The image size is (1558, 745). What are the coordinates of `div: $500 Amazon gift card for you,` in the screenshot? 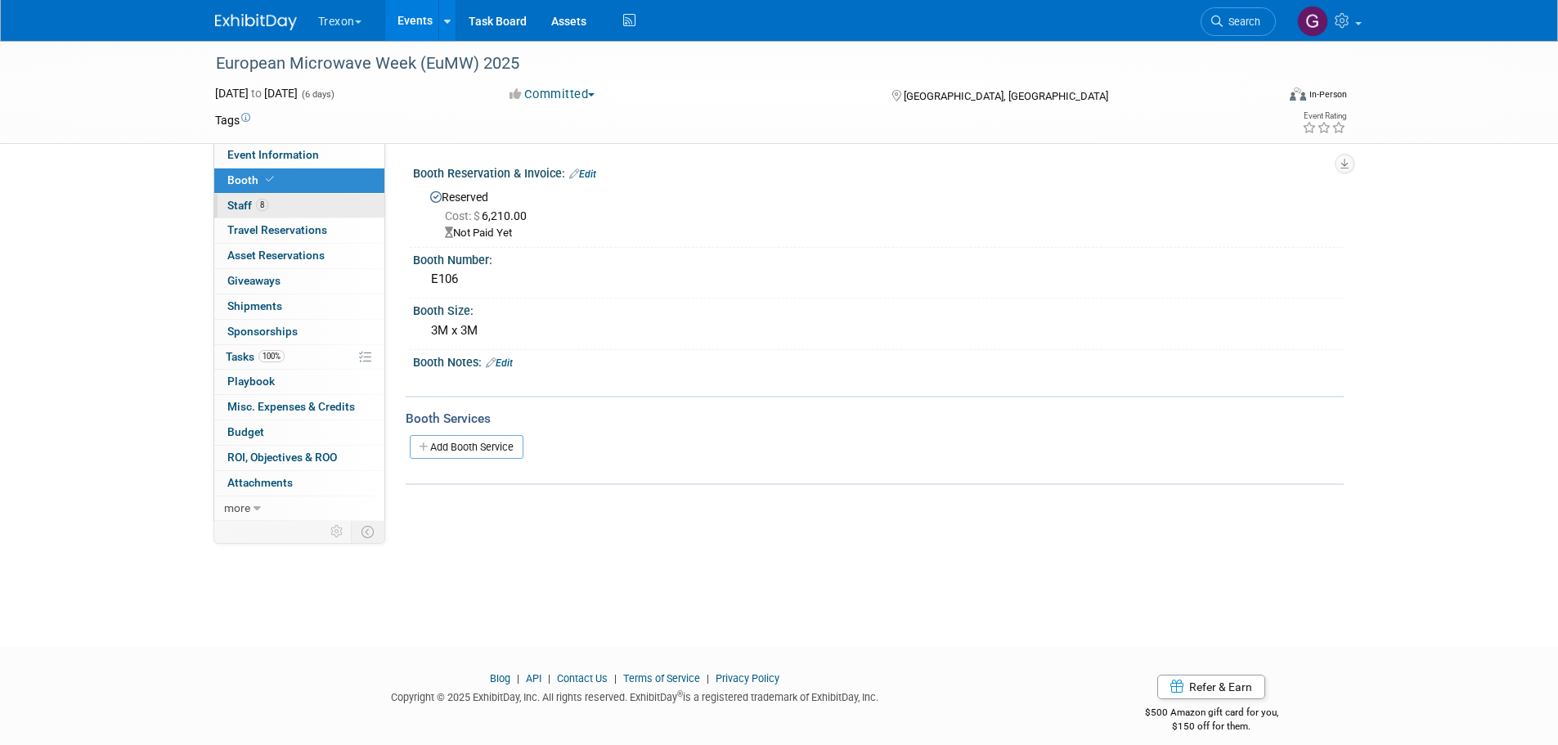 It's located at (1211, 714).